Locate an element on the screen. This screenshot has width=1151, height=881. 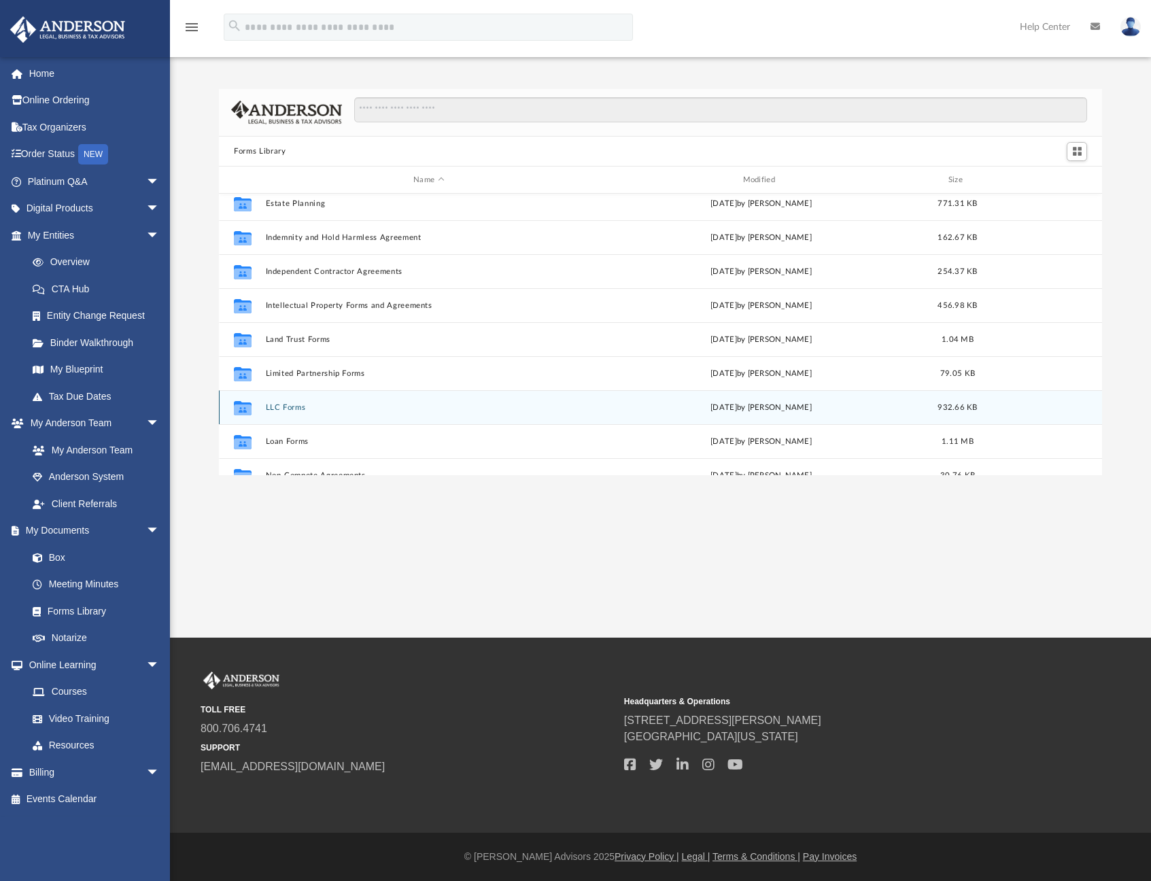
div: grid is located at coordinates (660, 334).